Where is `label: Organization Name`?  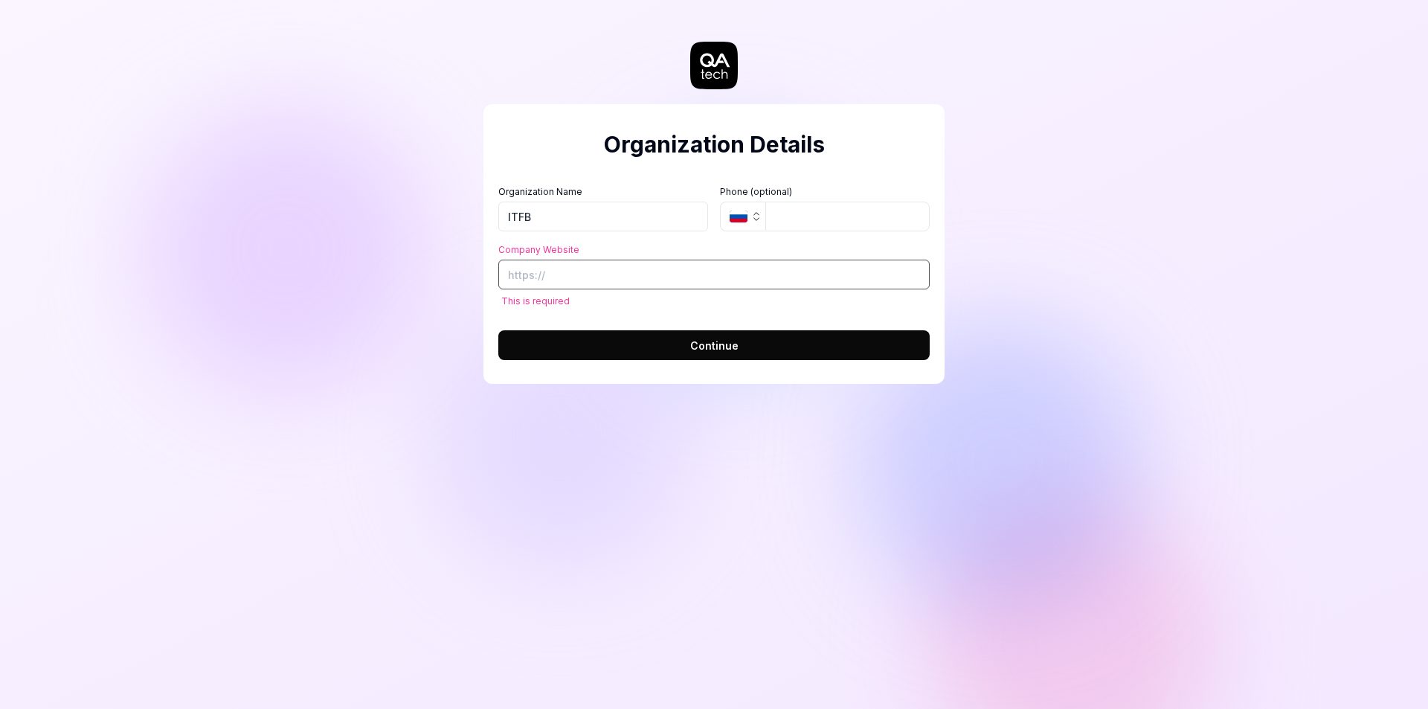 label: Organization Name is located at coordinates (603, 192).